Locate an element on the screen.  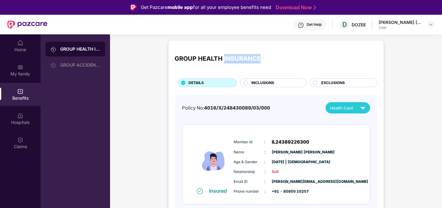
span: Email ID is located at coordinates (249, 182).